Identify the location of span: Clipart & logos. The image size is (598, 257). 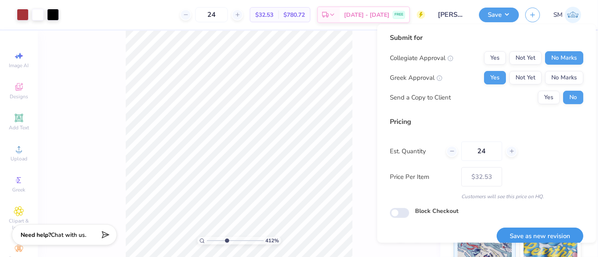
(19, 224).